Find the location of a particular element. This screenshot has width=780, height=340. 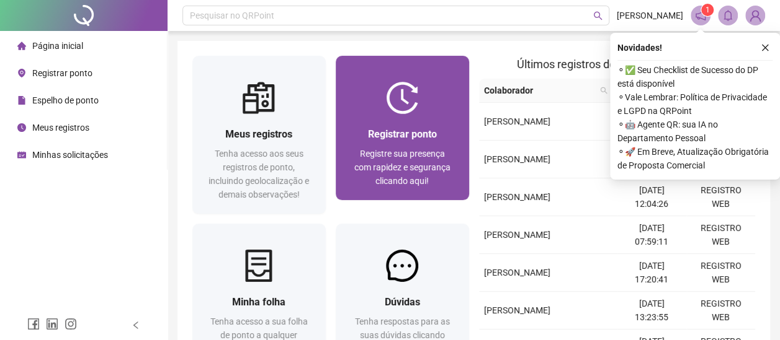

sup: 1 is located at coordinates (707, 10).